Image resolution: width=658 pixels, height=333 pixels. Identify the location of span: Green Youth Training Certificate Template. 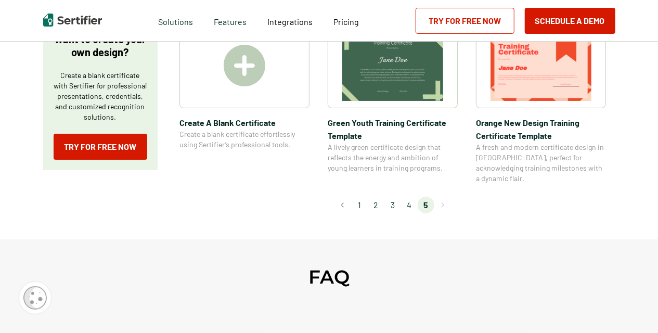
(393, 129).